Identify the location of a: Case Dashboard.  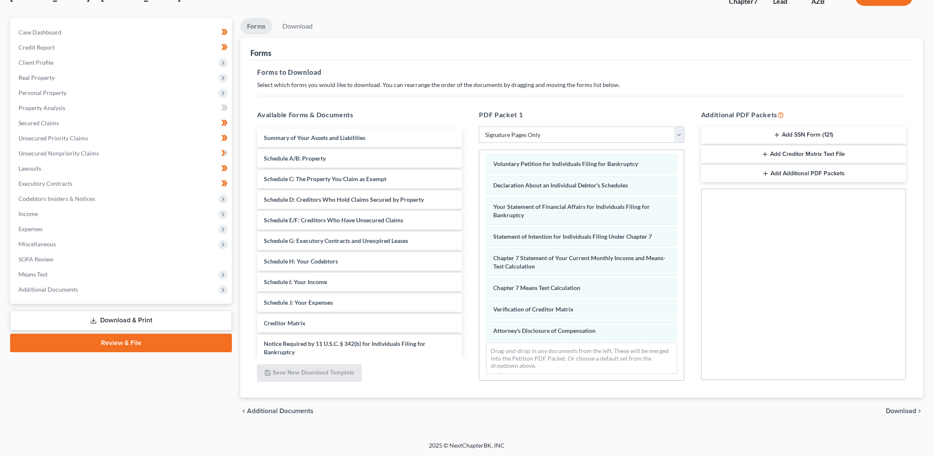
(122, 32).